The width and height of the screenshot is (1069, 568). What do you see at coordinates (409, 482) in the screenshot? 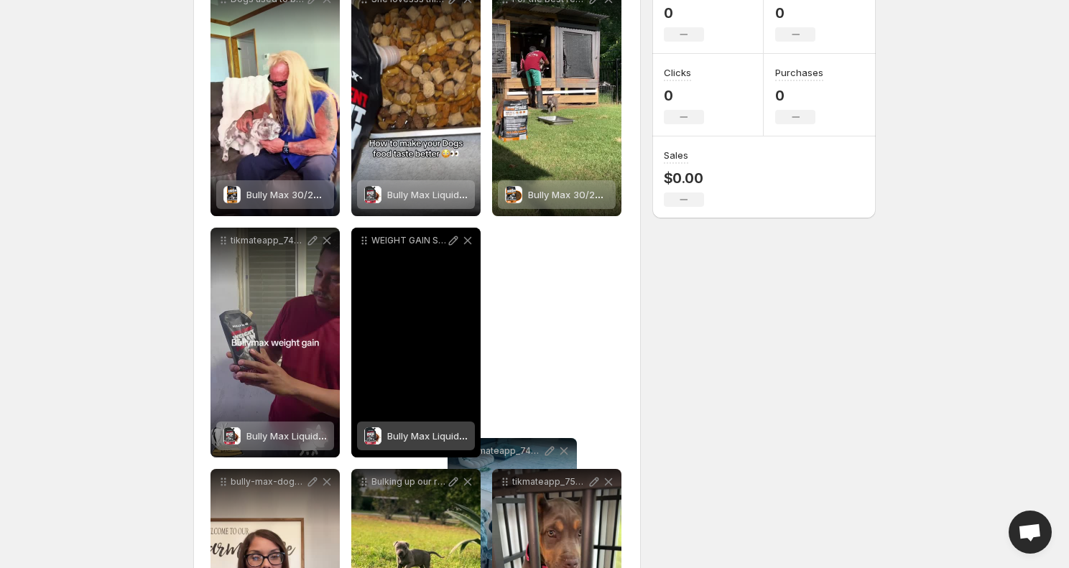
I see `p: Bulking up our razor edge Pitbull puppies with BullyMax high protein dry wet foods ONLY THE BEST ...` at bounding box center [409, 482].